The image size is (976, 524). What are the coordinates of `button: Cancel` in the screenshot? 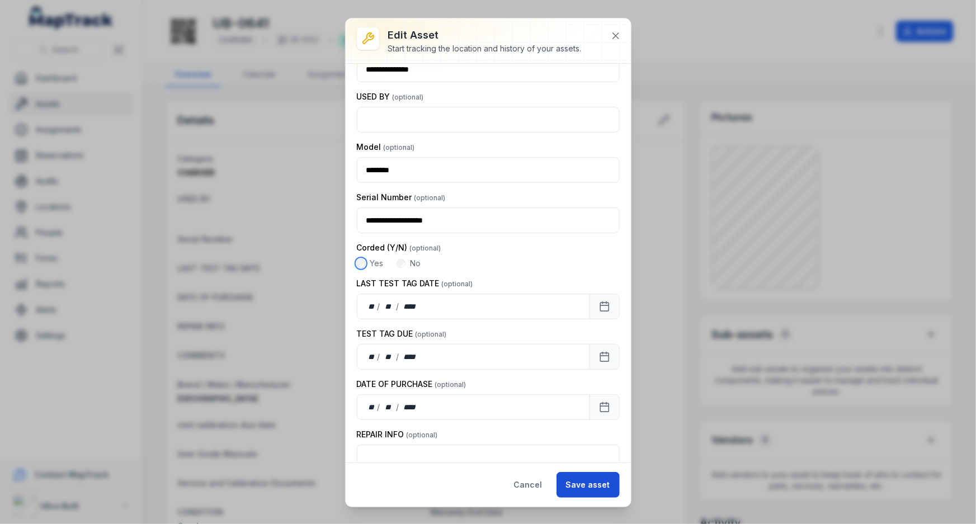 It's located at (528, 485).